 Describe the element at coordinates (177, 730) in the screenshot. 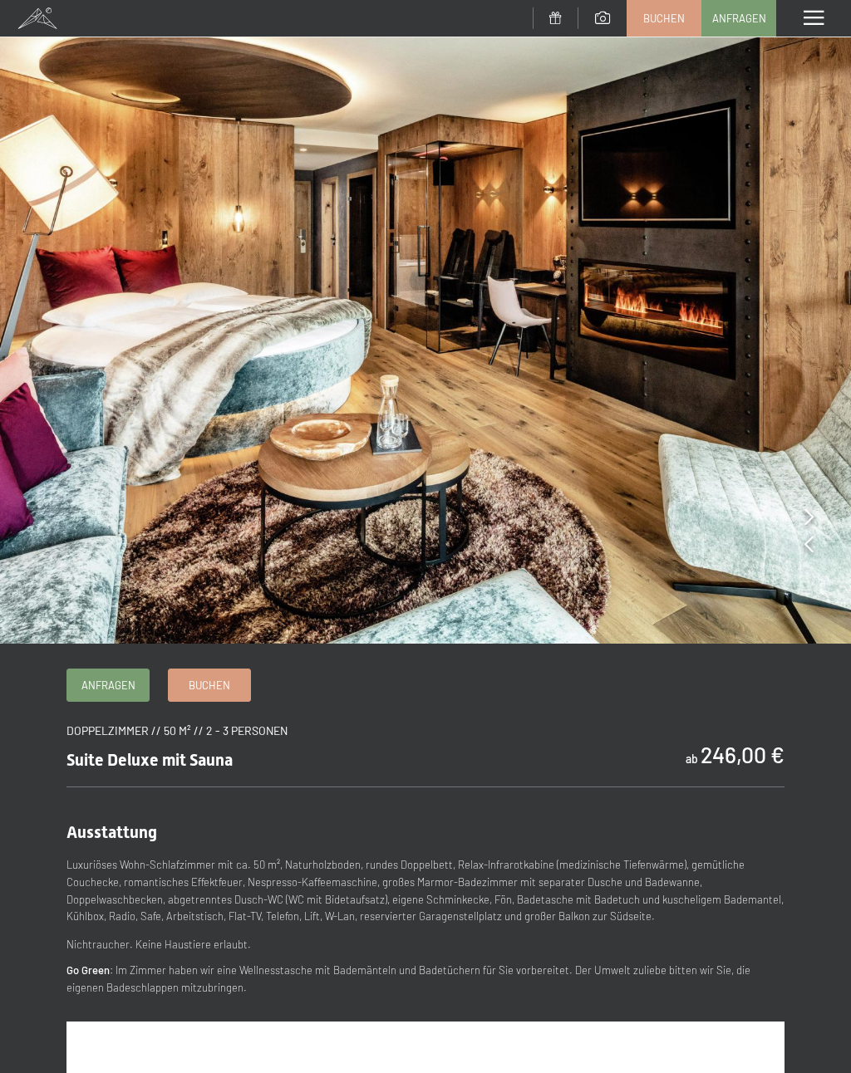

I see `span: Doppelzimmer // 50 m² // 2 - 3 Personen` at that location.